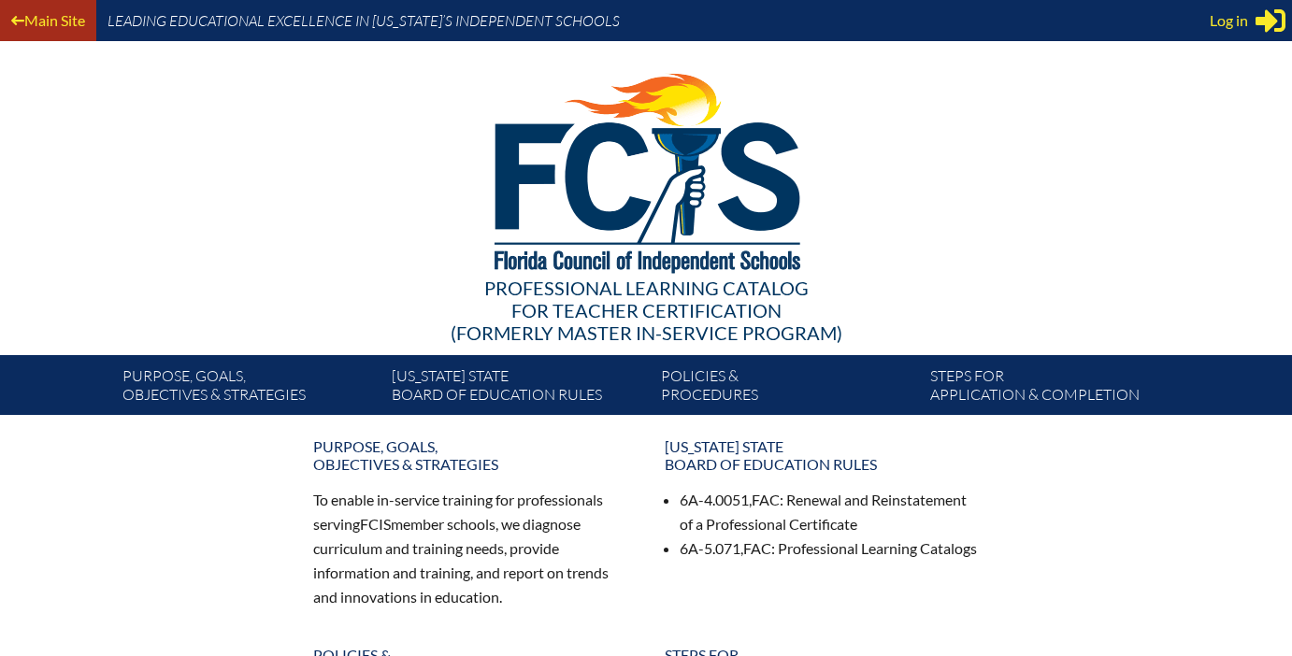 The width and height of the screenshot is (1292, 656). Describe the element at coordinates (646, 310) in the screenshot. I see `div: Professional Learning Catalog (formerly Master In-service Program)` at that location.